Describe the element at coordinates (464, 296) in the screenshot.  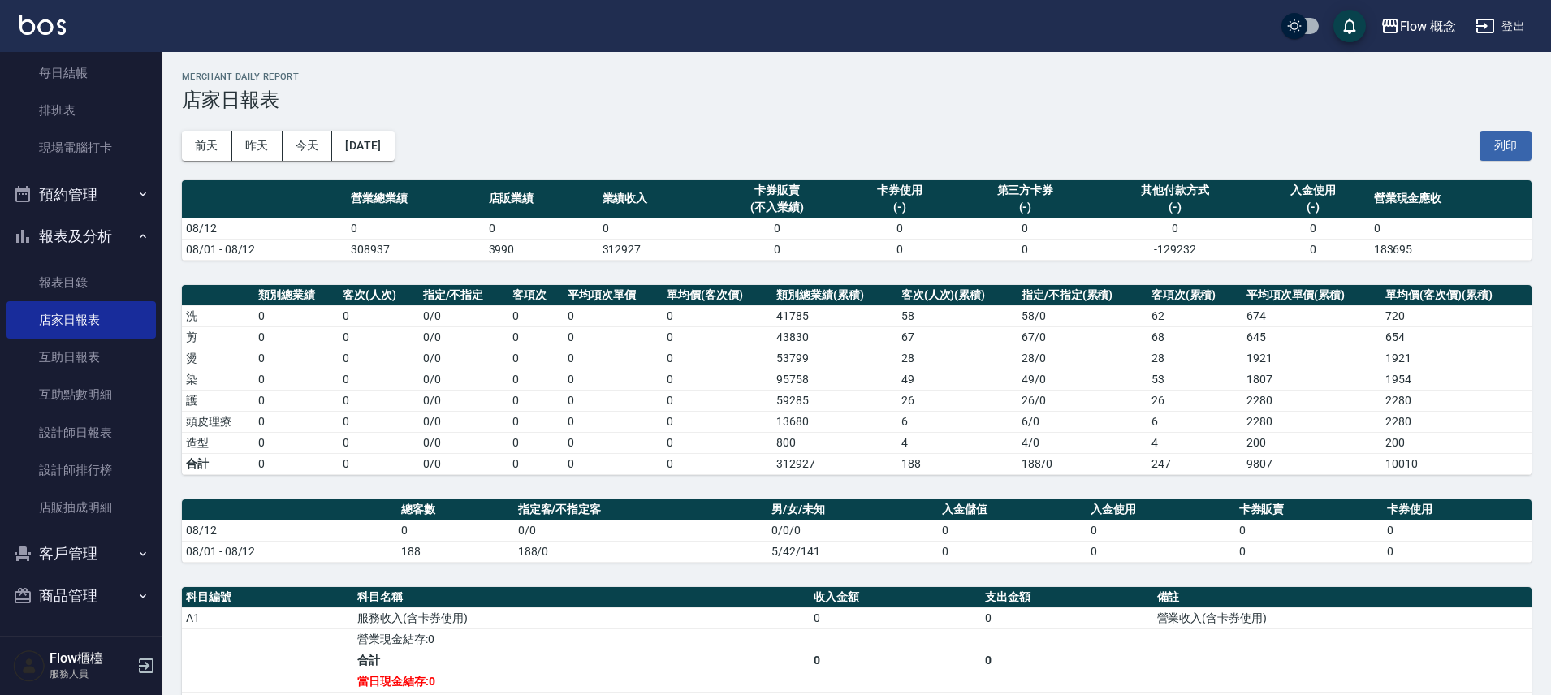
I see `th: 指定/不指定` at that location.